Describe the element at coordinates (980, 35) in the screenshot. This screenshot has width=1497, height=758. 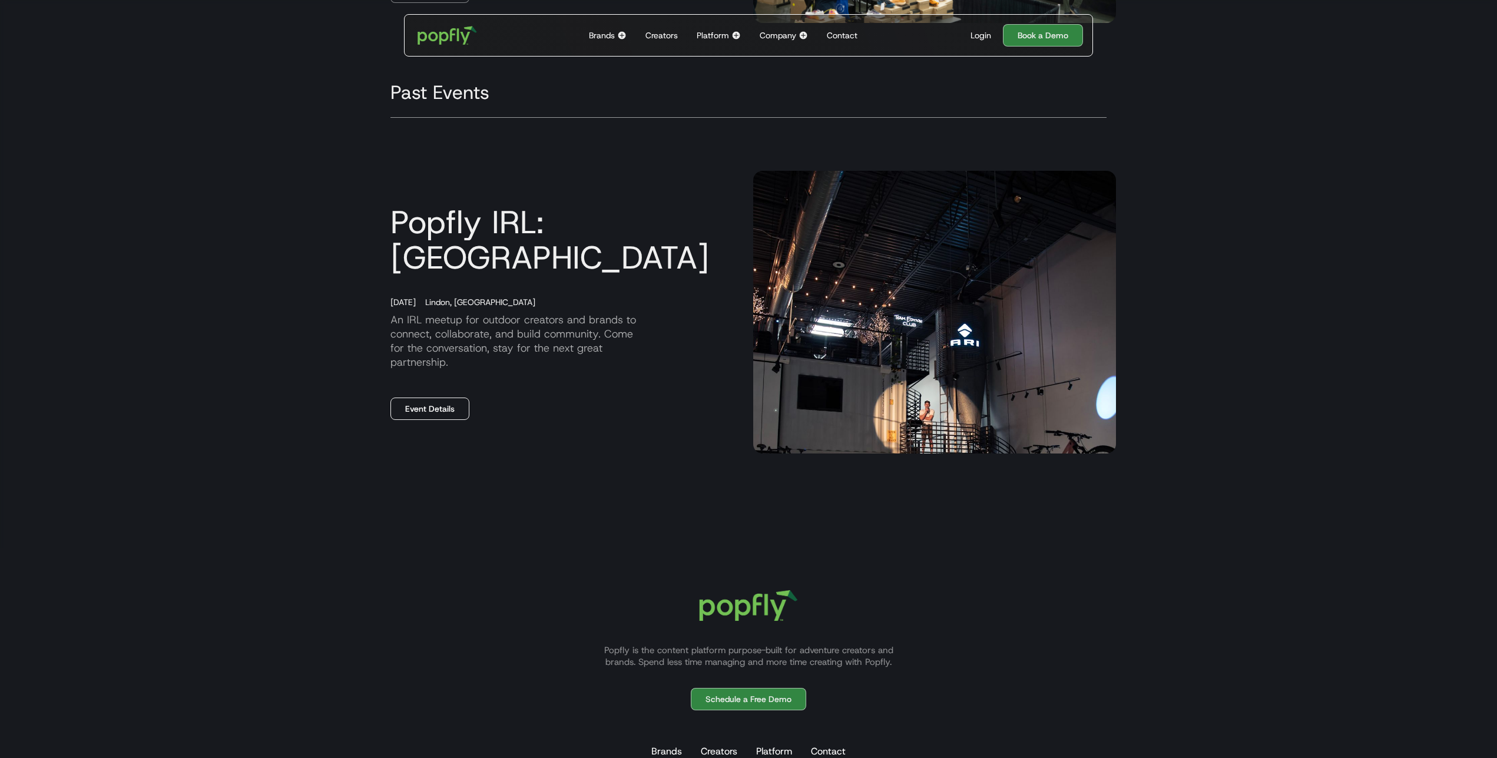
I see `a: Login` at that location.